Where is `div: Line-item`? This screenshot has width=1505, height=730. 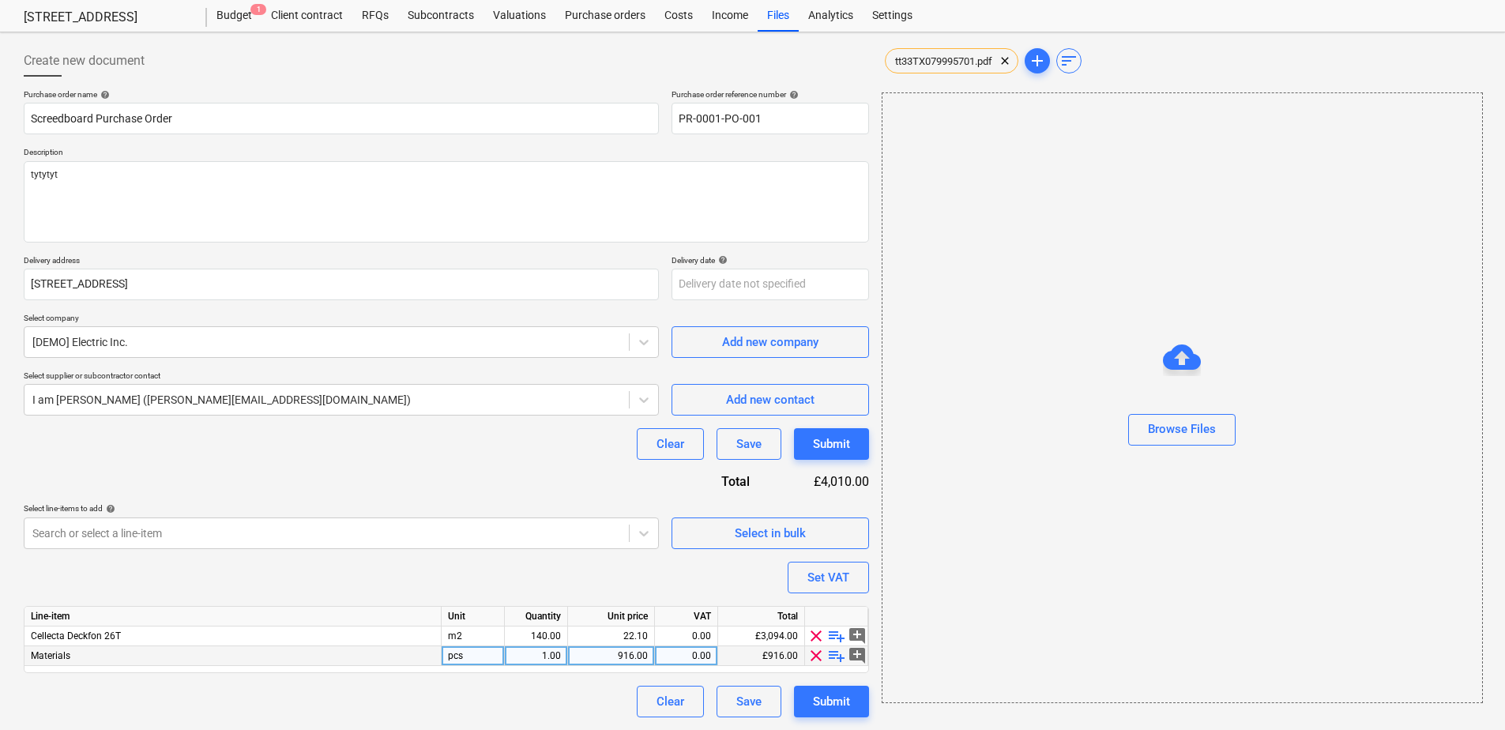
div: Line-item is located at coordinates (233, 616).